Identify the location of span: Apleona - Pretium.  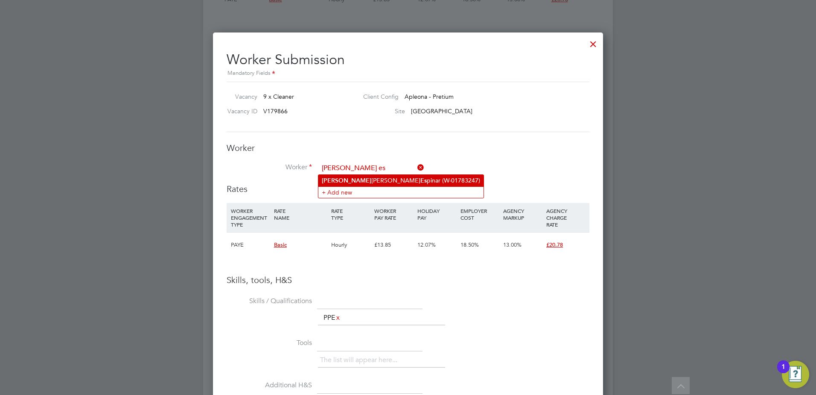
(429, 97).